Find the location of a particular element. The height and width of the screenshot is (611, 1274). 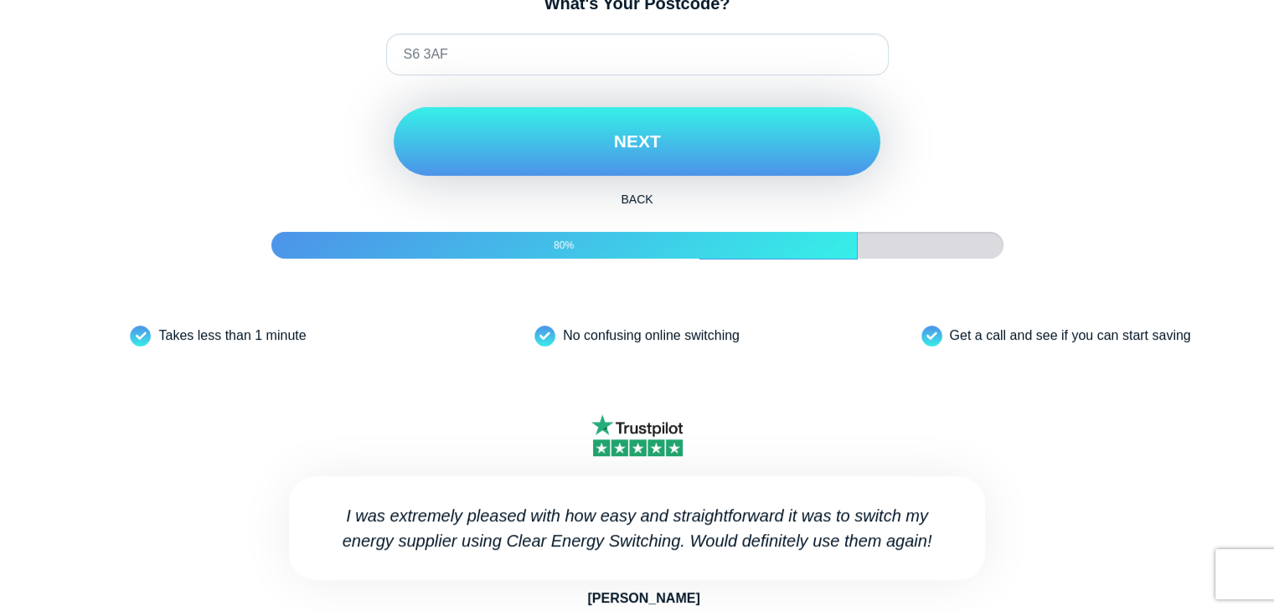

input: PostCode is located at coordinates (637, 54).